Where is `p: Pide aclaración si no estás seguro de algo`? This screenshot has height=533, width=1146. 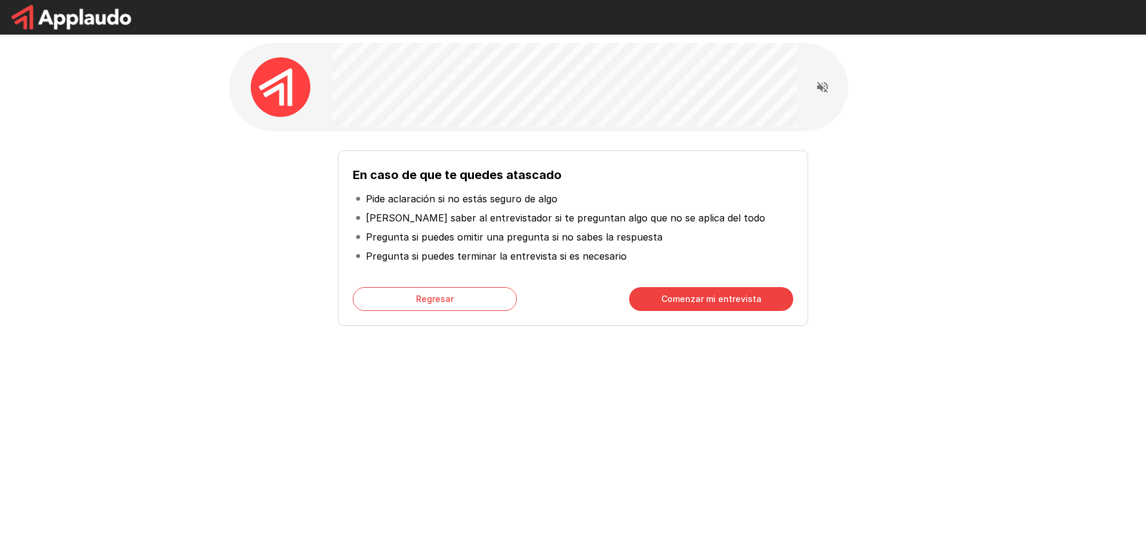
p: Pide aclaración si no estás seguro de algo is located at coordinates (462, 199).